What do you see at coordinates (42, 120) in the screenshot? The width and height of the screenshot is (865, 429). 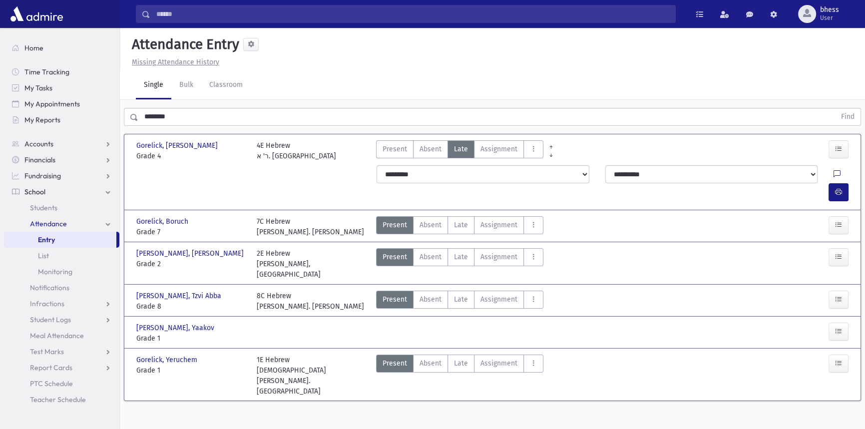 I see `span: My Reports` at bounding box center [42, 120].